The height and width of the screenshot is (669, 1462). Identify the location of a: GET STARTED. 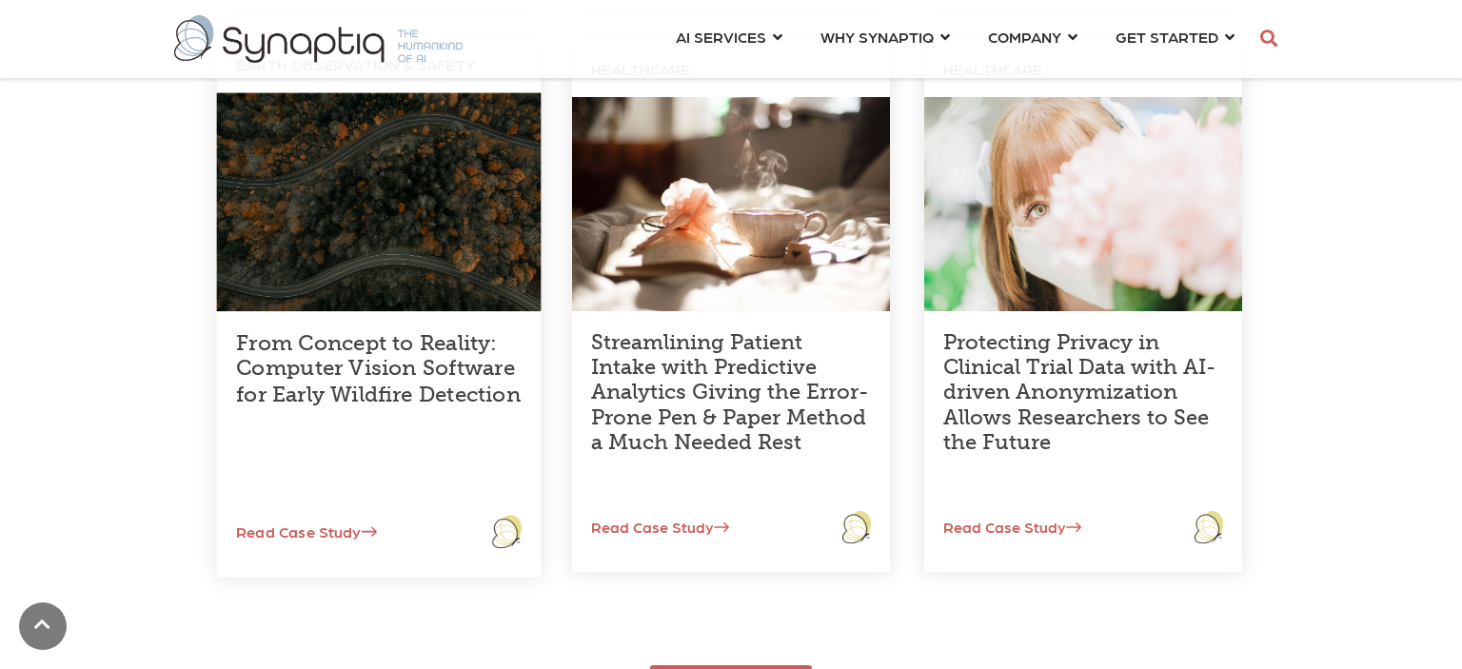
(1175, 36).